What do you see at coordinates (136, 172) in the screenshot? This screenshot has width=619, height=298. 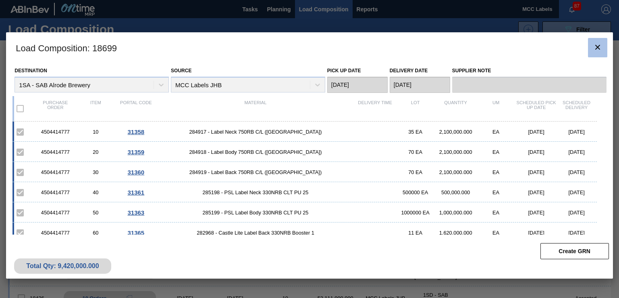 I see `span: 31360` at bounding box center [136, 172].